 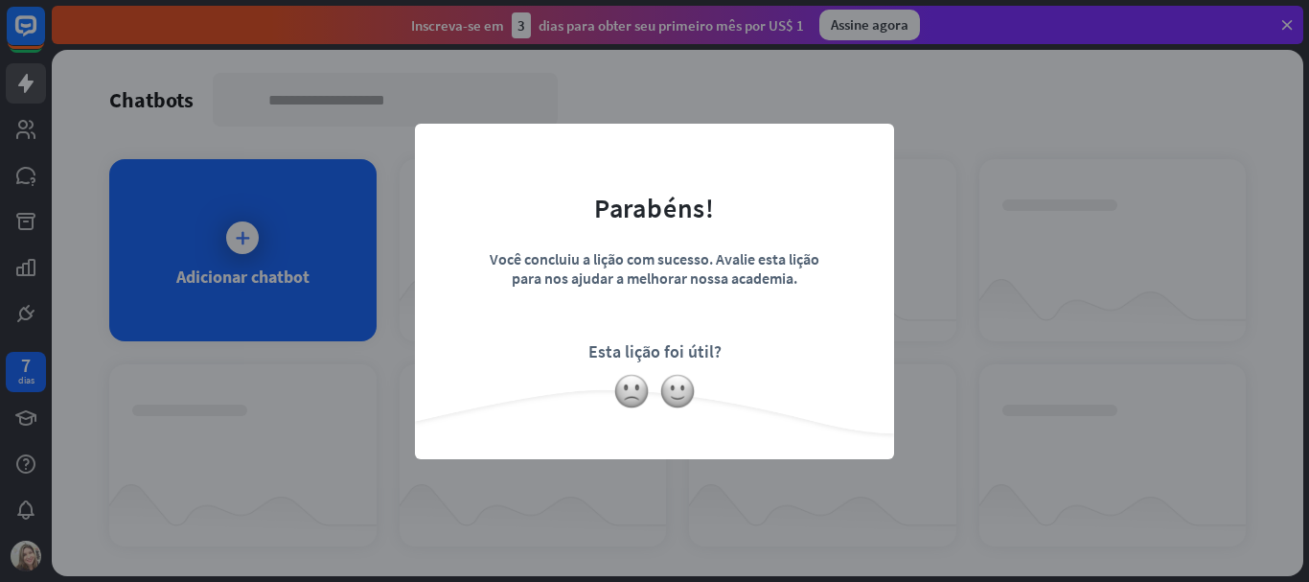 What do you see at coordinates (677, 391) in the screenshot?
I see `img: rosto ligeiramente sorridente` at bounding box center [677, 391].